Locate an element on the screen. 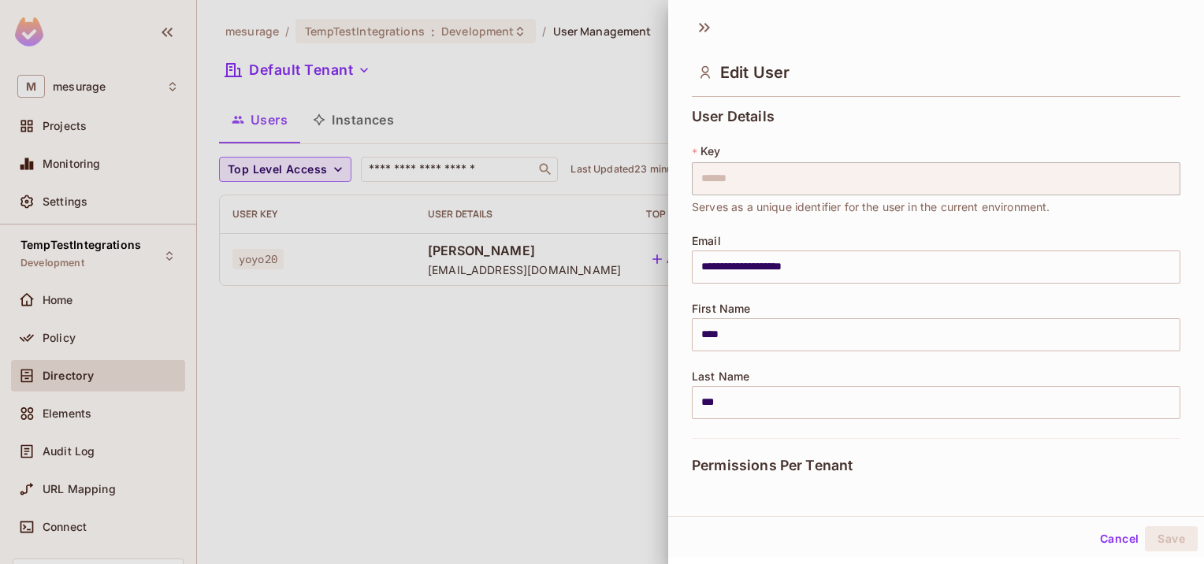 This screenshot has width=1204, height=564. span: Edit User is located at coordinates (755, 72).